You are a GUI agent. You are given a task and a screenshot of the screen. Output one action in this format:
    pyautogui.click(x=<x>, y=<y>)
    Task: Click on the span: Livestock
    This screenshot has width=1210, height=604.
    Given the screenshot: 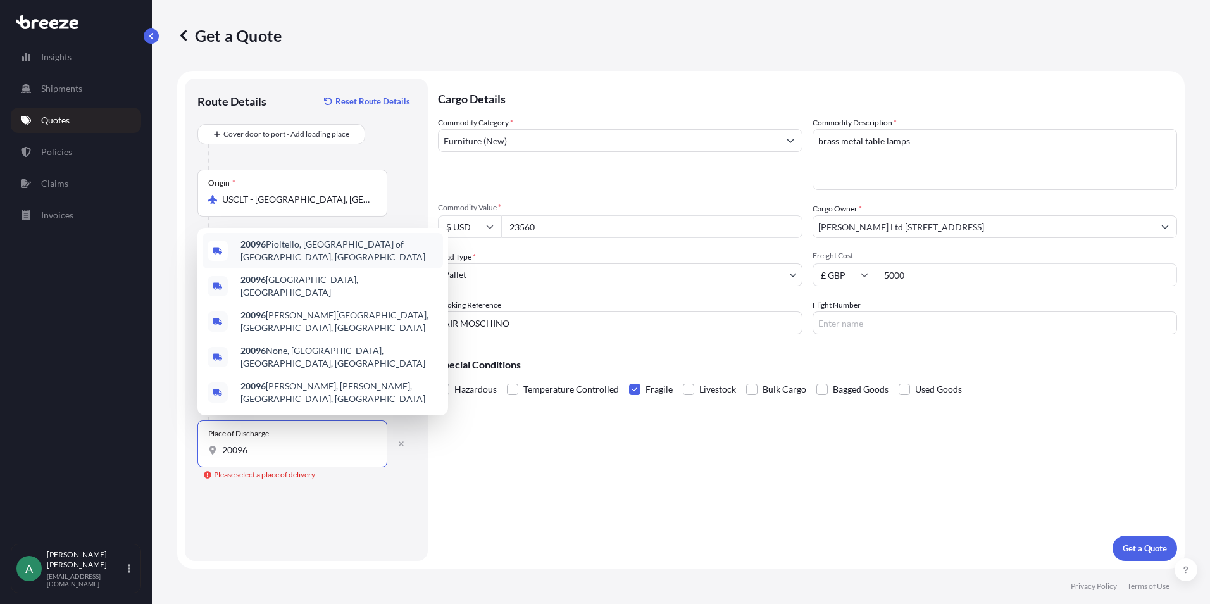 What is the action you would take?
    pyautogui.click(x=718, y=389)
    